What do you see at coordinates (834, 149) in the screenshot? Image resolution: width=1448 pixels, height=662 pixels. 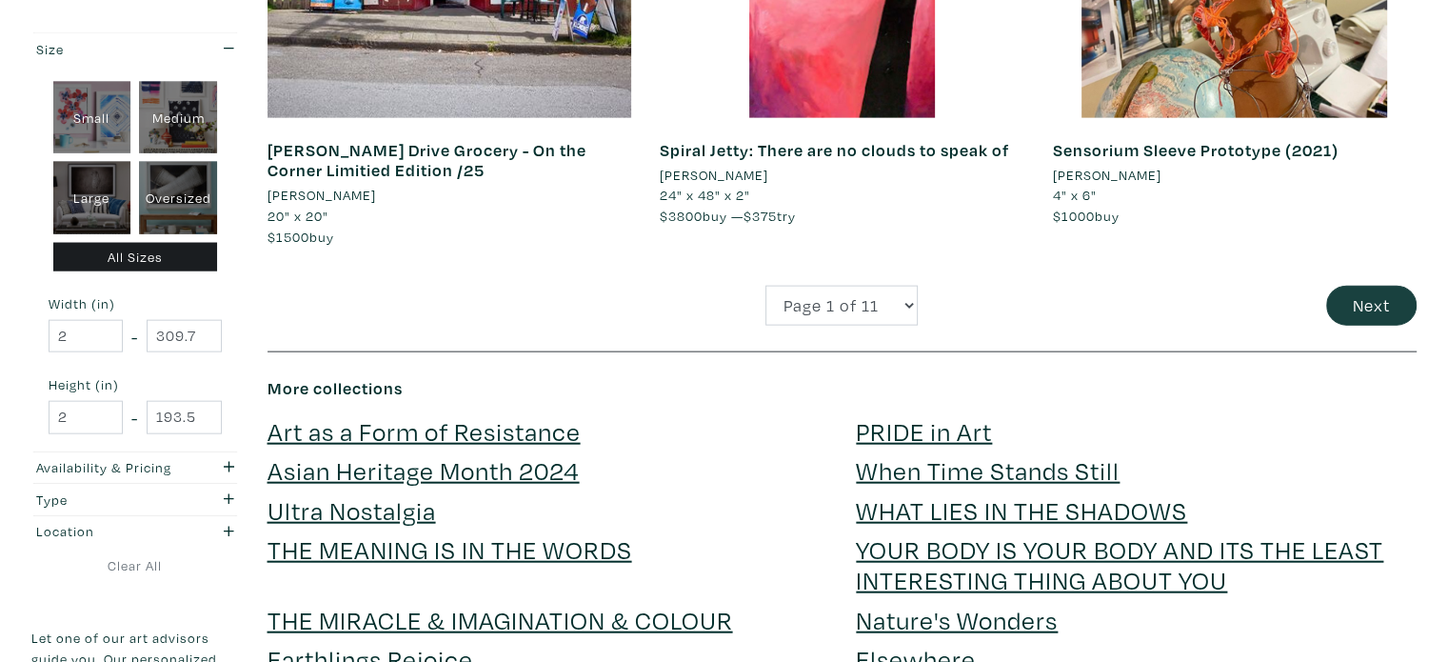 I see `a: Spiral Jetty: There are no clouds to speak of` at bounding box center [834, 149].